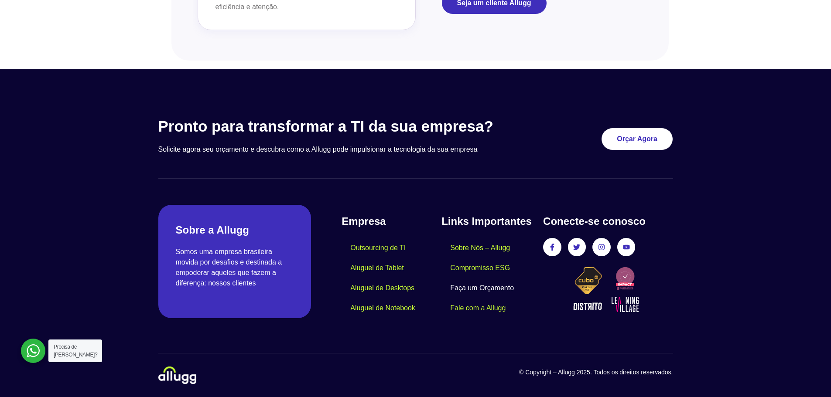 Image resolution: width=831 pixels, height=397 pixels. Describe the element at coordinates (377, 268) in the screenshot. I see `a: Aluguel de Tablet` at that location.